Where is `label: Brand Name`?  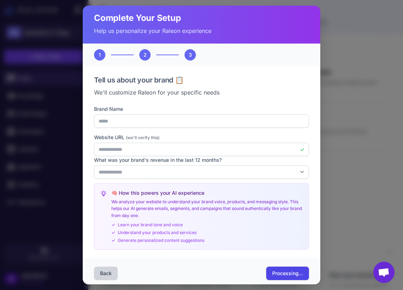
label: Brand Name is located at coordinates (202, 109).